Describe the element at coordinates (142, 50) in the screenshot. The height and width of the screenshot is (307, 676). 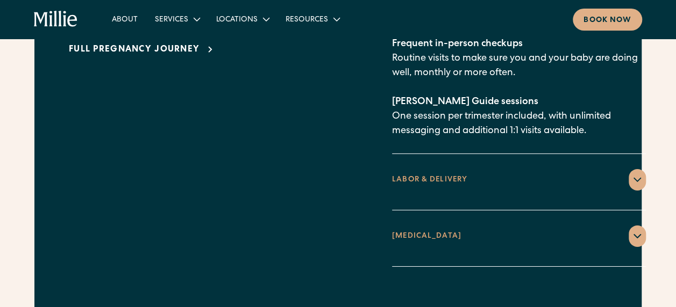
I see `a: Full pregnancy journey` at that location.